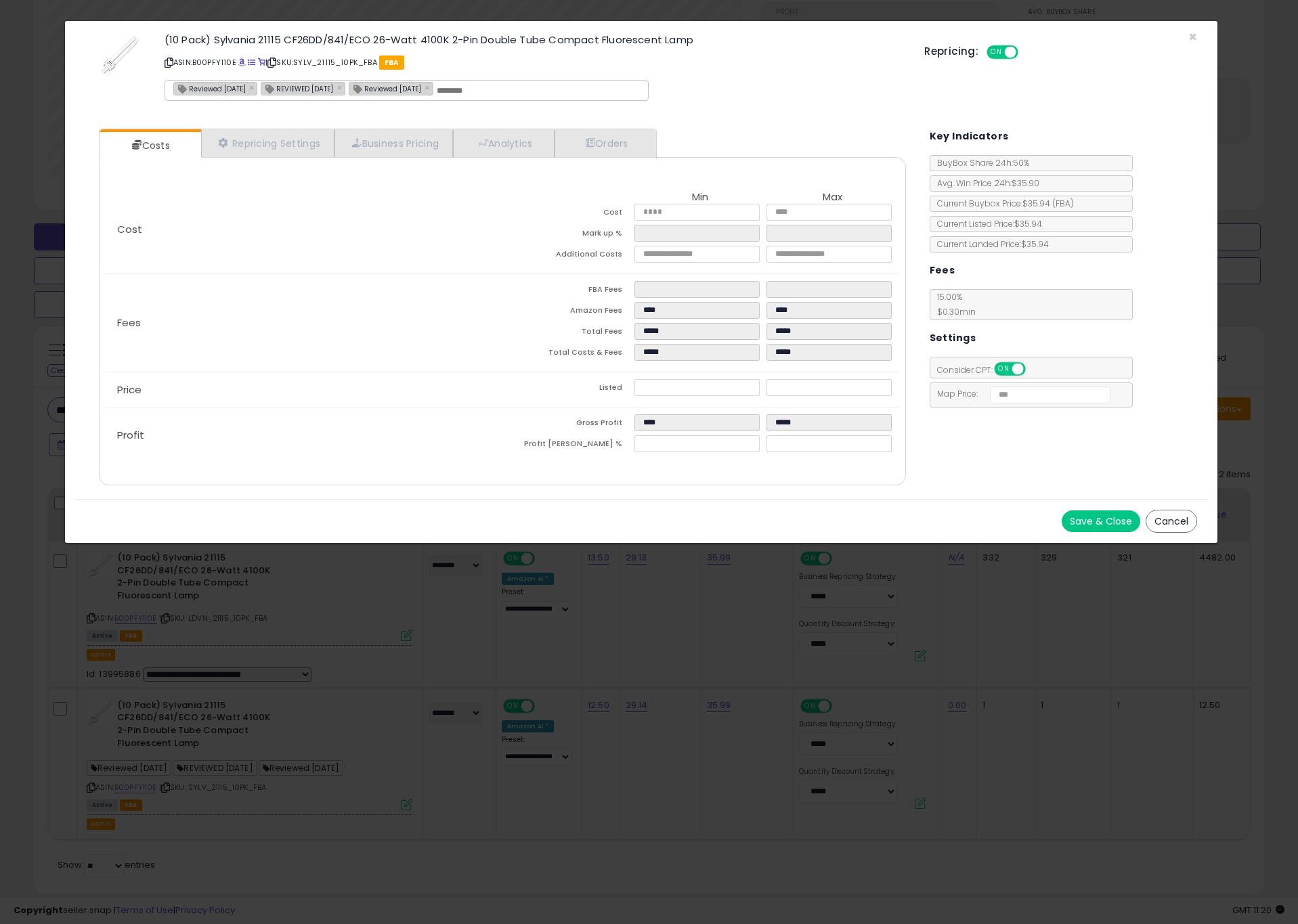 This screenshot has width=1298, height=924. What do you see at coordinates (242, 63) in the screenshot?
I see `a: BuyBox page` at bounding box center [242, 63].